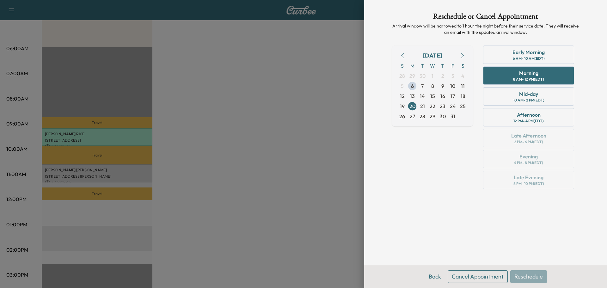 The height and width of the screenshot is (288, 607). What do you see at coordinates (528, 52) in the screenshot?
I see `div: Early Morning` at bounding box center [528, 52].